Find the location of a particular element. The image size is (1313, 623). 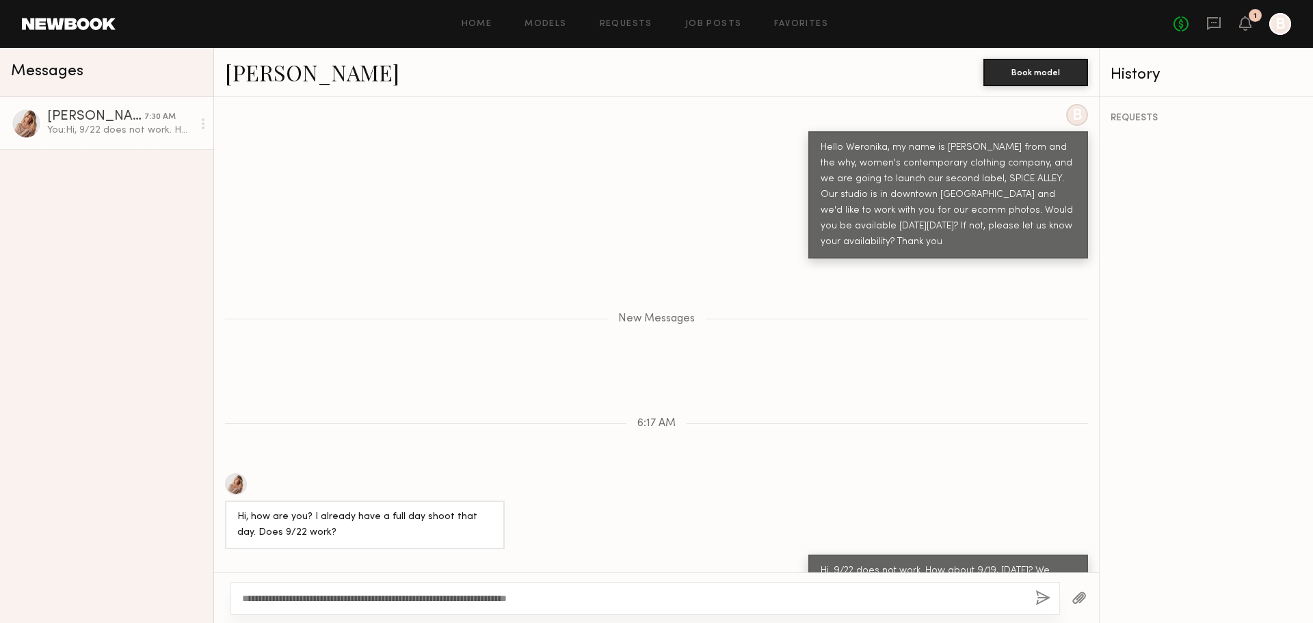

div: REQUESTS is located at coordinates (1206, 118).